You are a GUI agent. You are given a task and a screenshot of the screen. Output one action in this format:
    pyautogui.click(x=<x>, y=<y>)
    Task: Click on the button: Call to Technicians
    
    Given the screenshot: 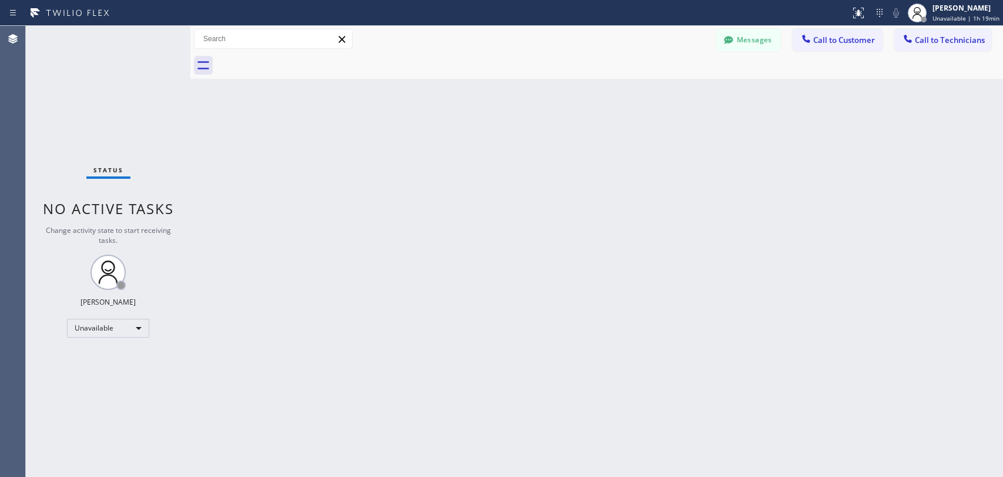 What is the action you would take?
    pyautogui.click(x=943, y=40)
    